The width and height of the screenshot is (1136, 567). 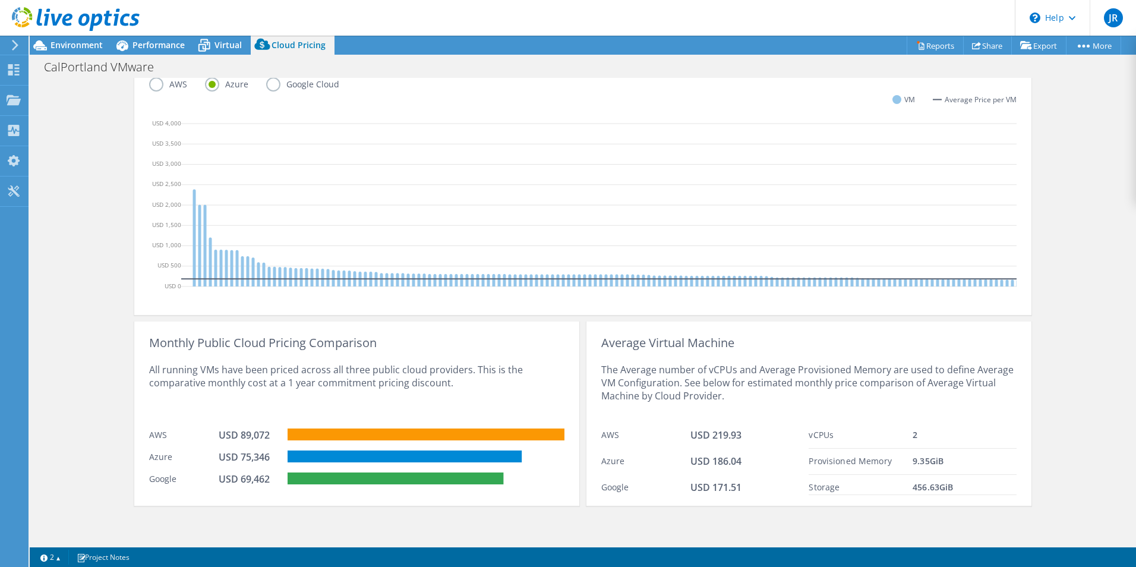 I want to click on span: Virtual, so click(x=228, y=45).